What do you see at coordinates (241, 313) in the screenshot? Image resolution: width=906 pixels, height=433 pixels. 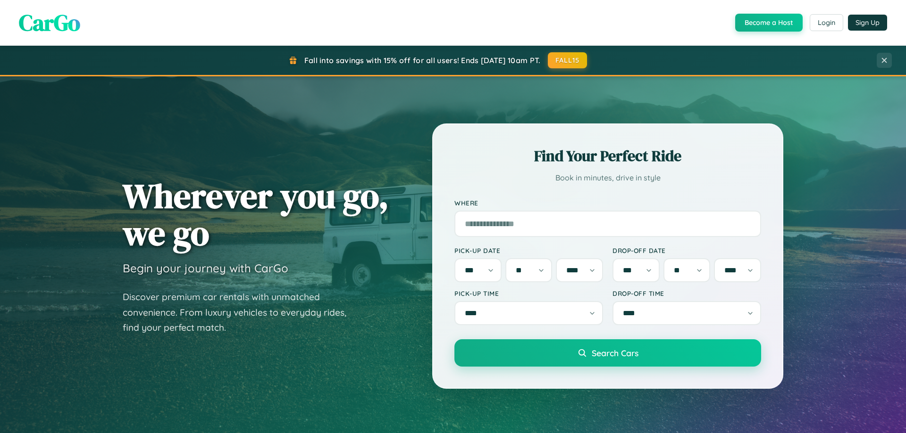 I see `p: Discover premium car rentals with unmatched convenience. From luxury vehicles to everyday rides, ...` at bounding box center [241, 313].